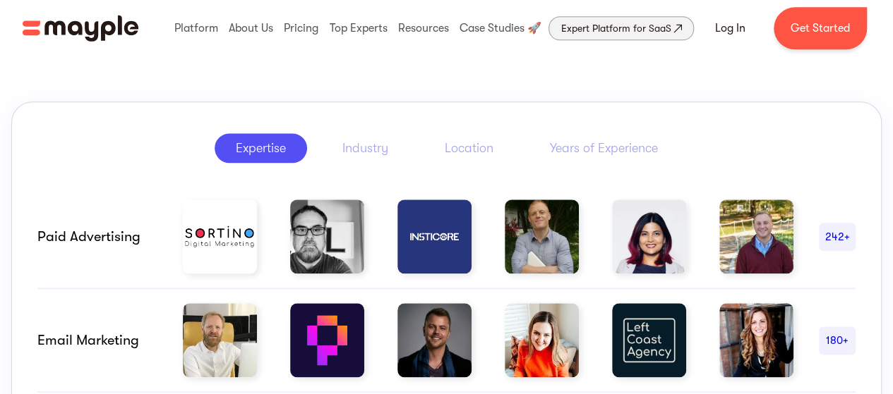  What do you see at coordinates (80, 28) in the screenshot?
I see `img: Mayple logo` at bounding box center [80, 28].